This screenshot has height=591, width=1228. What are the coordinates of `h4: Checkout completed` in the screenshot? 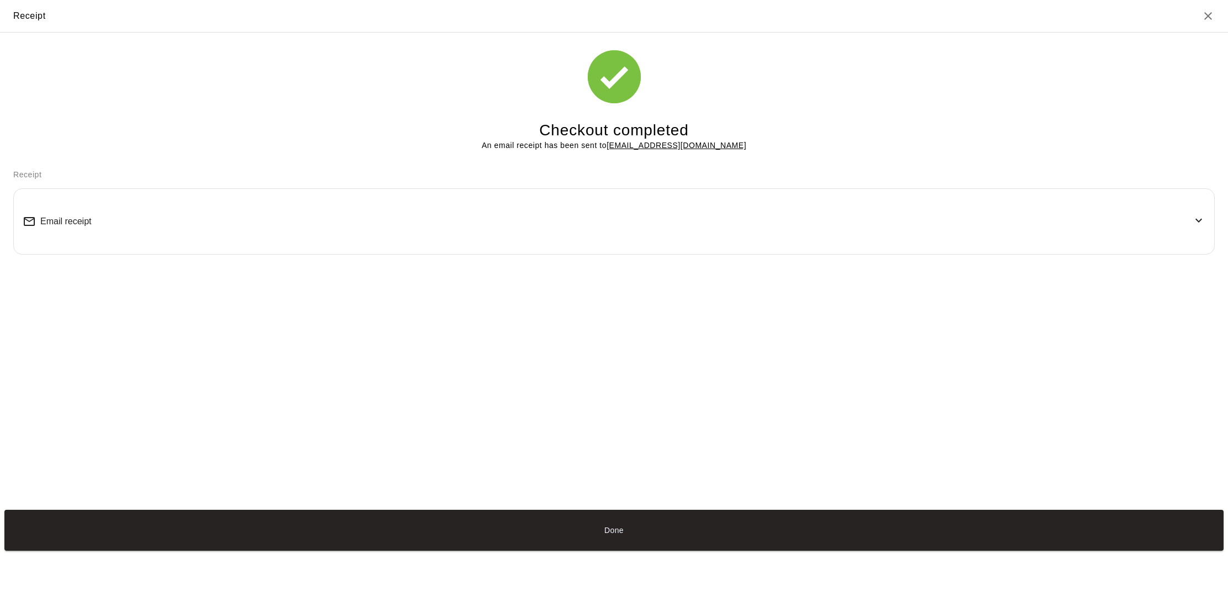 It's located at (614, 130).